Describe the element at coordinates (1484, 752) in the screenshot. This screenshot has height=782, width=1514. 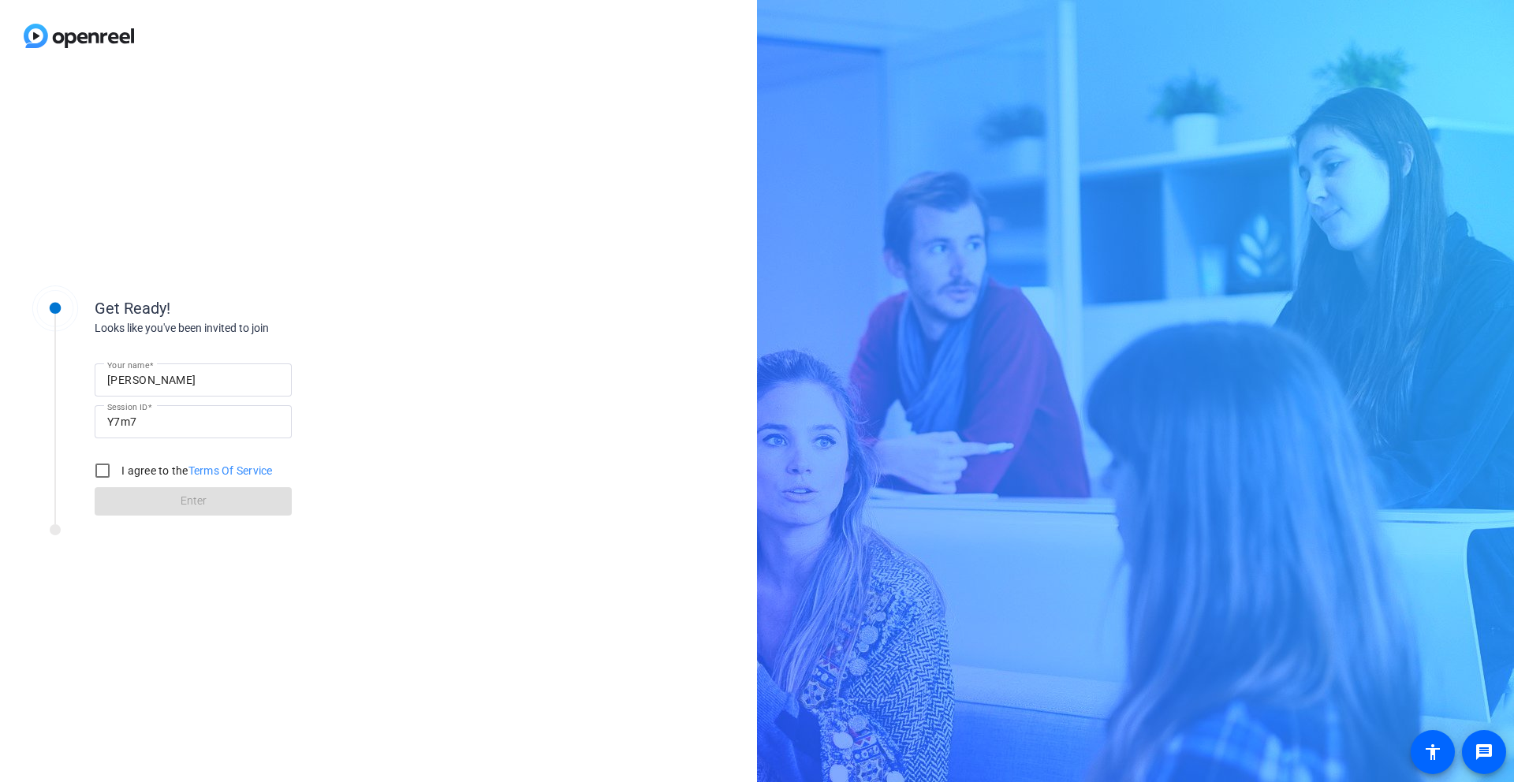
I see `mat-icon: message` at that location.